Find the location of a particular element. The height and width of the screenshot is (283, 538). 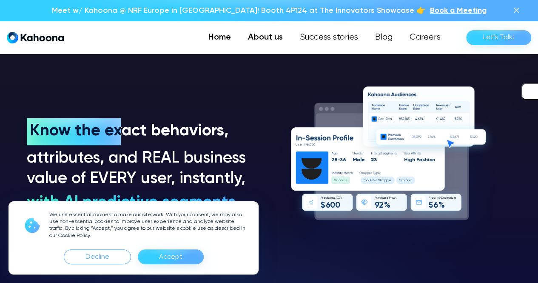

text: F is located at coordinates (417, 160).